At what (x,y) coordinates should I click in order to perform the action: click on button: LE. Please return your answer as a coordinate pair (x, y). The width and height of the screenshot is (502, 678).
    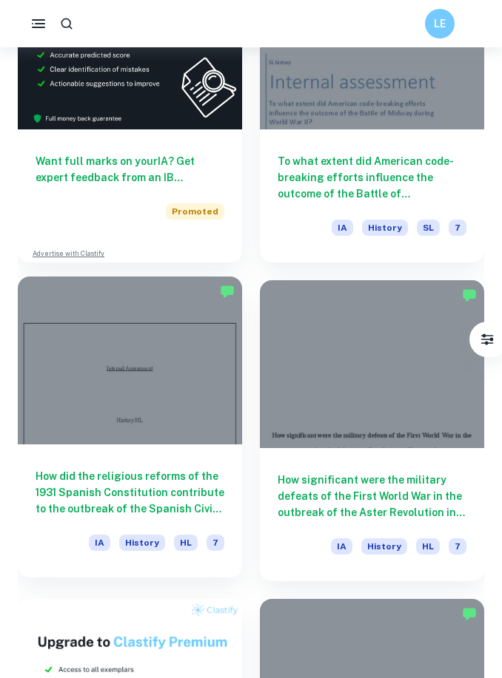
    Looking at the image, I should click on (439, 24).